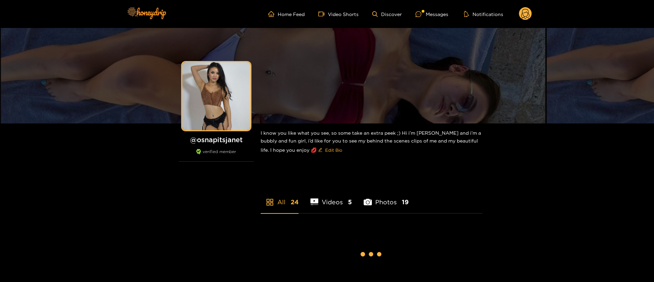 This screenshot has height=282, width=654. Describe the element at coordinates (386, 198) in the screenshot. I see `li: Photos` at that location.